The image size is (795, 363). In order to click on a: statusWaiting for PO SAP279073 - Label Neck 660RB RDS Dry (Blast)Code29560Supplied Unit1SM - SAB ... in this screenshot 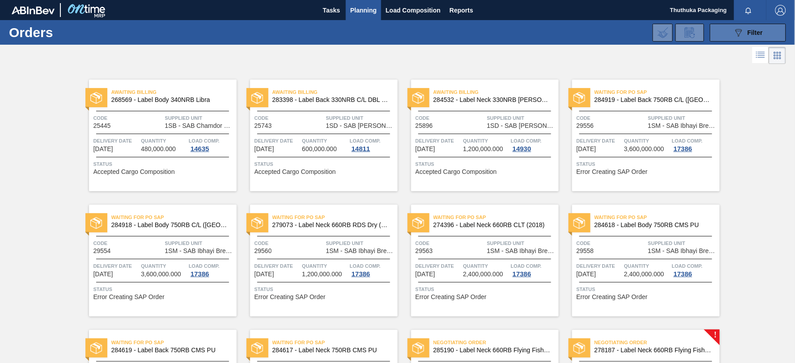, I will do `click(317, 261)`.